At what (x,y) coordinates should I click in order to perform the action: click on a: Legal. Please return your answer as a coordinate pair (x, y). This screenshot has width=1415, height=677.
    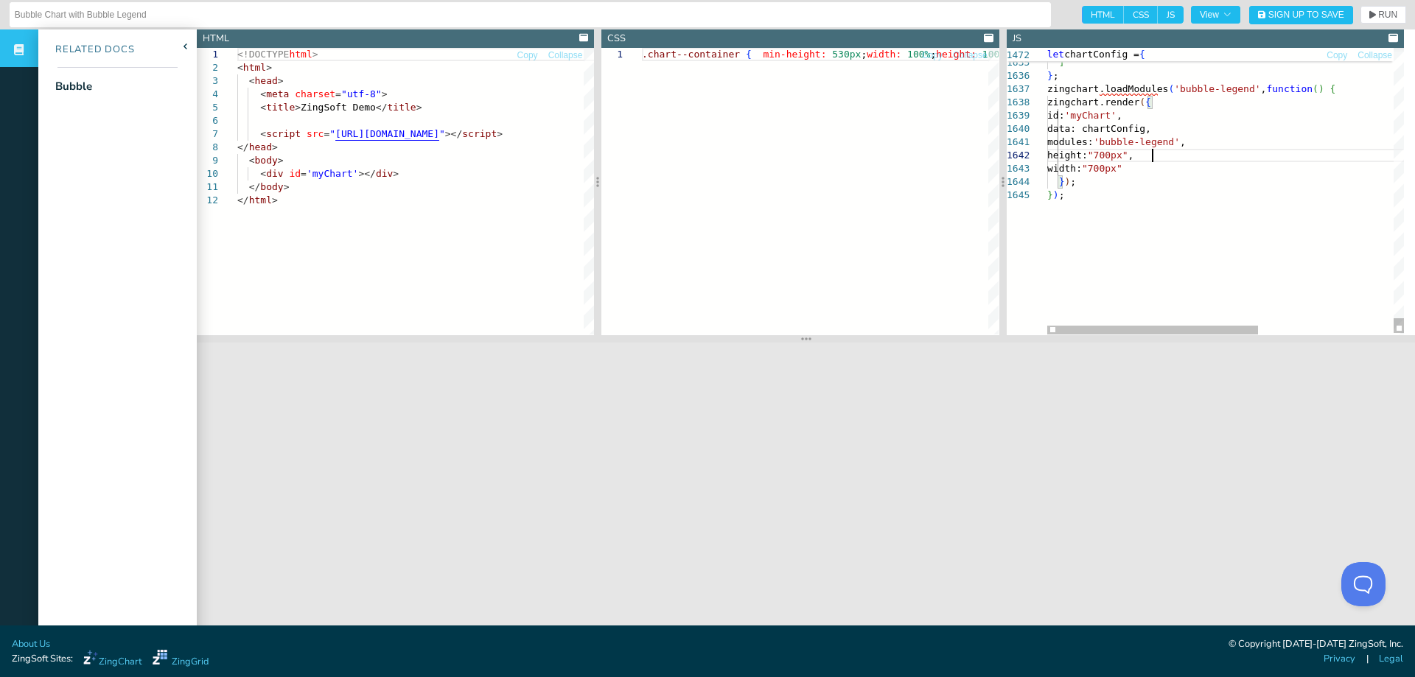
    Looking at the image, I should click on (1391, 659).